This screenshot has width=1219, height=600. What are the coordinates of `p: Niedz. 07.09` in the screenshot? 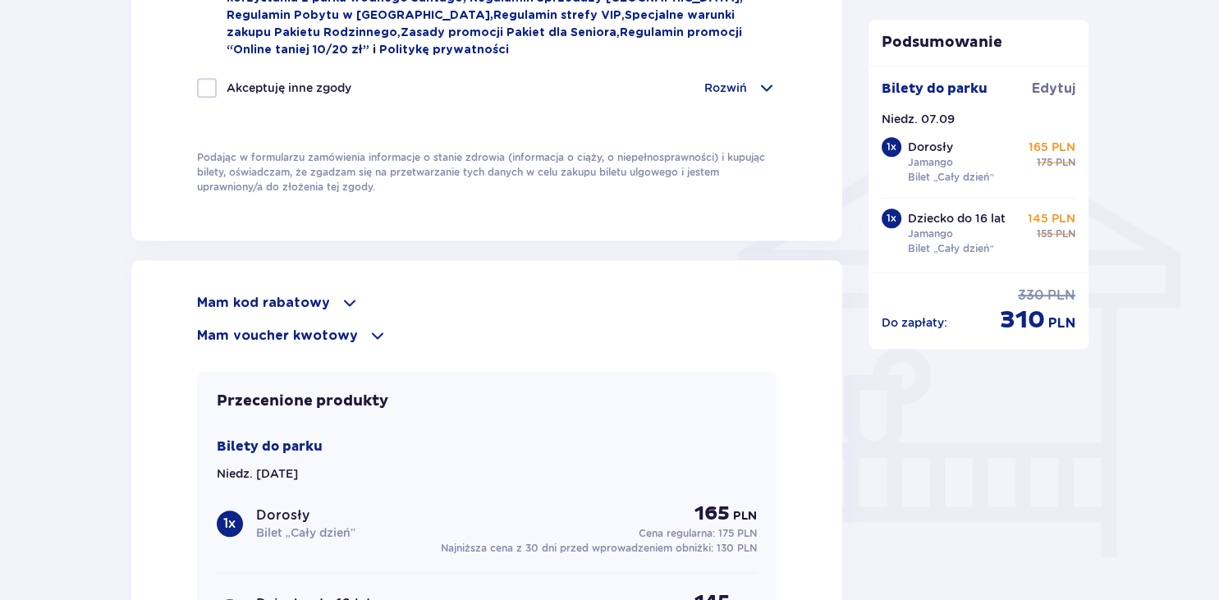 It's located at (918, 119).